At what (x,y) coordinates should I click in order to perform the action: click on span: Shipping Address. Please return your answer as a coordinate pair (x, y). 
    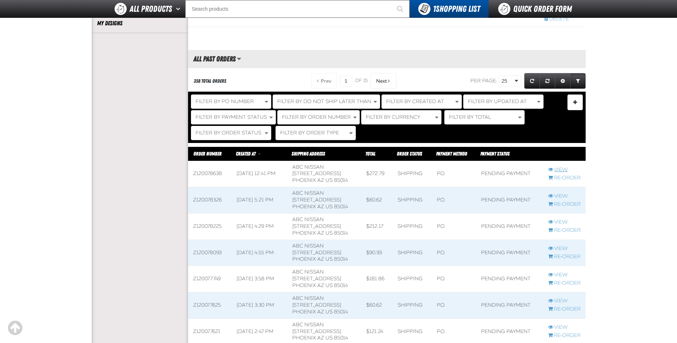
    Looking at the image, I should click on (308, 154).